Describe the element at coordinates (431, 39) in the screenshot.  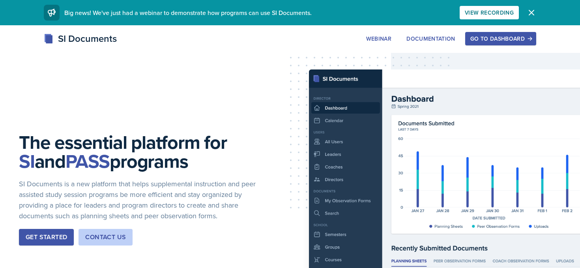
I see `div: Documentation` at that location.